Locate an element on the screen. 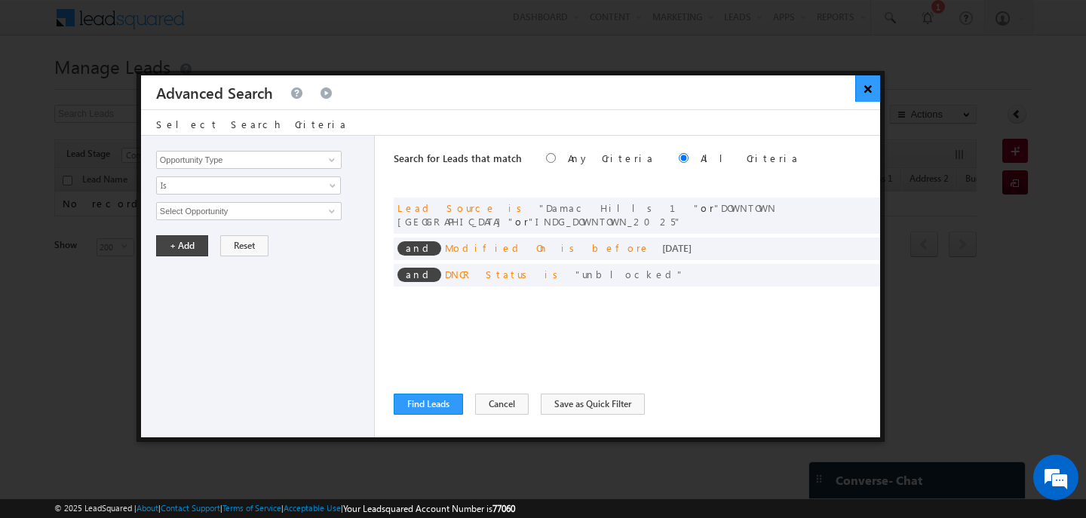  span: DNCR Status is located at coordinates (489, 274).